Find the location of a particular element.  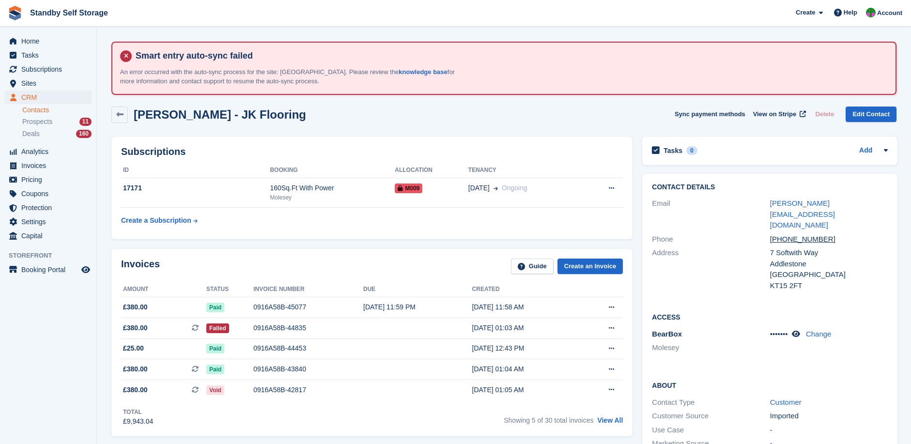

th: Due is located at coordinates (417, 290).